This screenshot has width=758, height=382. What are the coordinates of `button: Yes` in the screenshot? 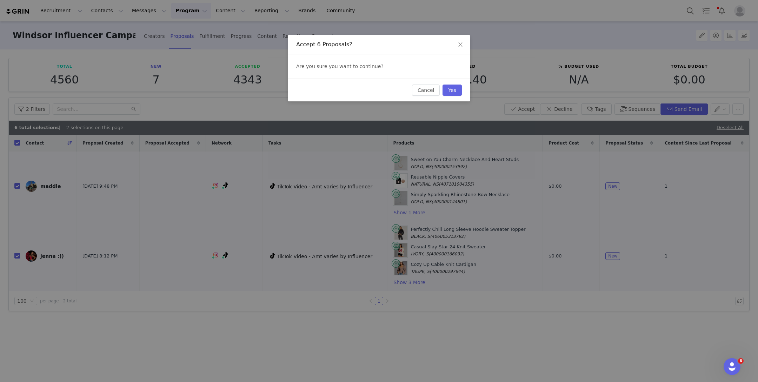 It's located at (452, 90).